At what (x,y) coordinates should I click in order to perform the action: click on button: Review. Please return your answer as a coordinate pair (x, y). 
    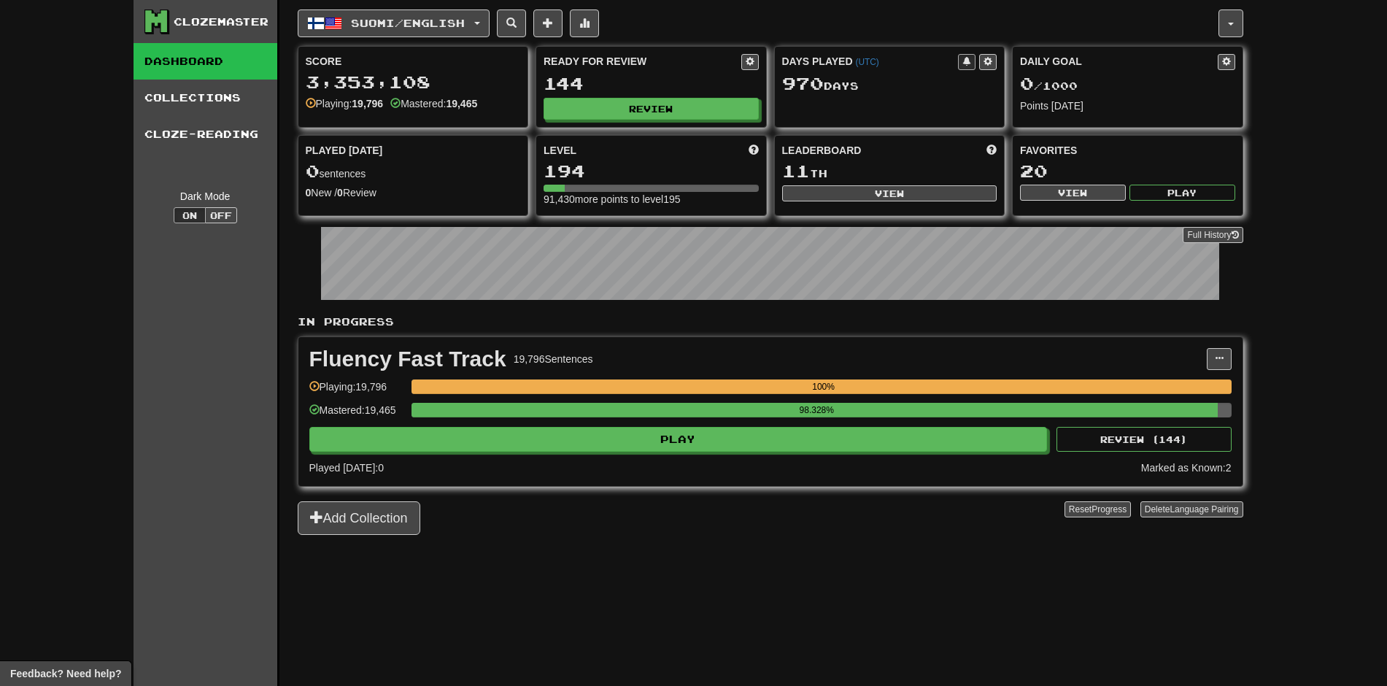
    Looking at the image, I should click on (651, 109).